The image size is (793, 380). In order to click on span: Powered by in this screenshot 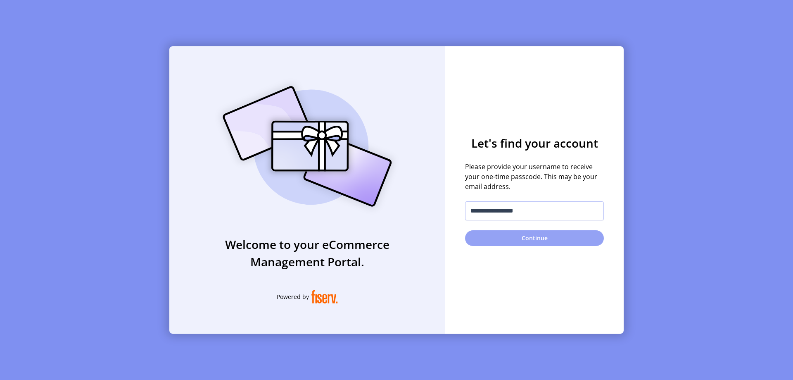, I will do `click(293, 296)`.